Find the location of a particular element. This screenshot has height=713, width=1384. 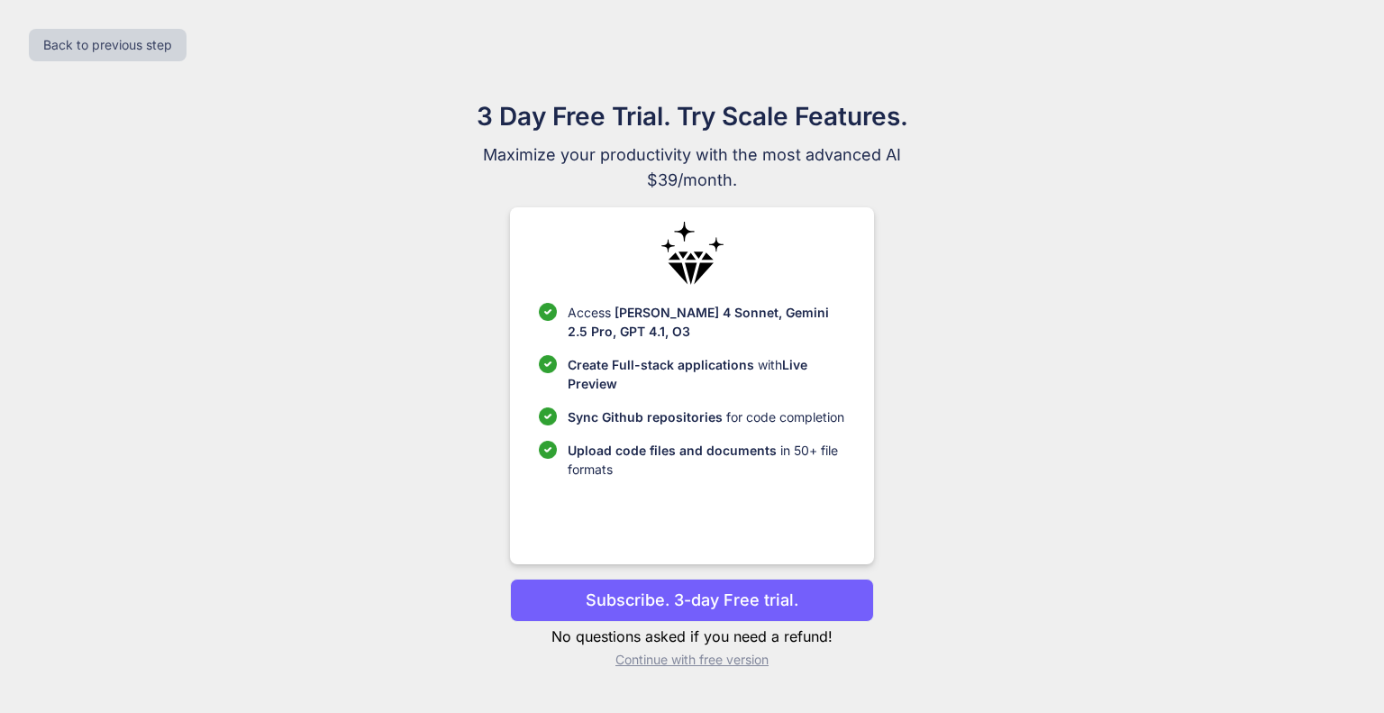

h1: 3 Day Free Trial. Try Scale Features. is located at coordinates (692, 116).